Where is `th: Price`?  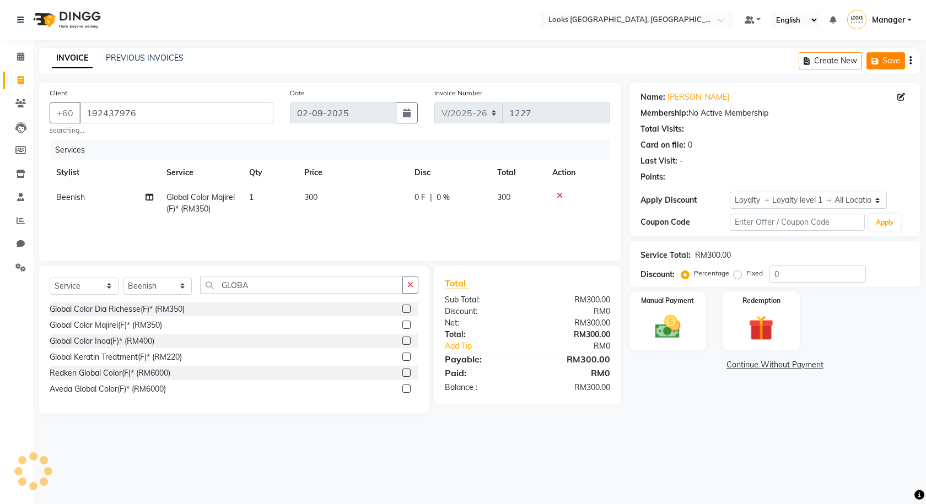
th: Price is located at coordinates (353, 172).